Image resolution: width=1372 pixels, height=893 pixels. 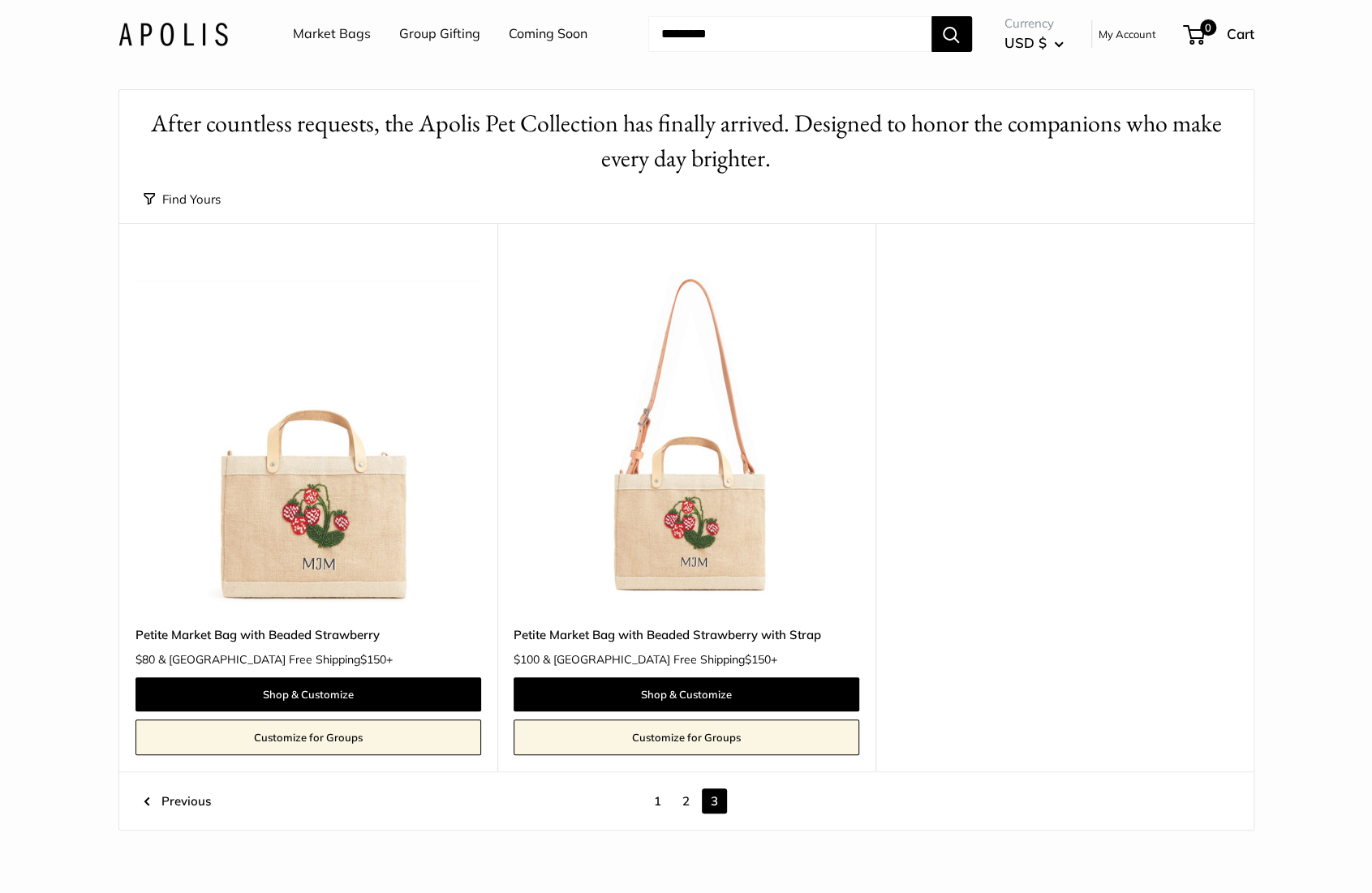 What do you see at coordinates (146, 659) in the screenshot?
I see `span: $80` at bounding box center [146, 659].